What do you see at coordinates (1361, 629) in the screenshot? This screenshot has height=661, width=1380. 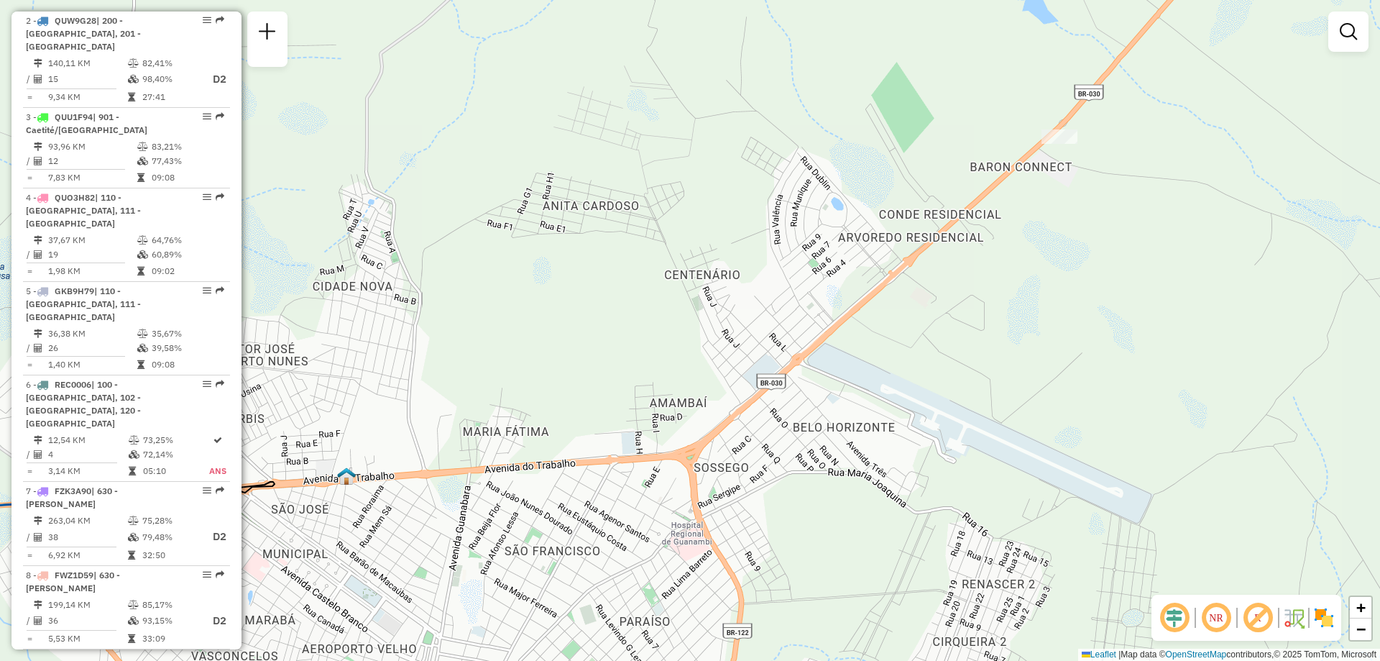 I see `a: Zoom out` at bounding box center [1361, 629].